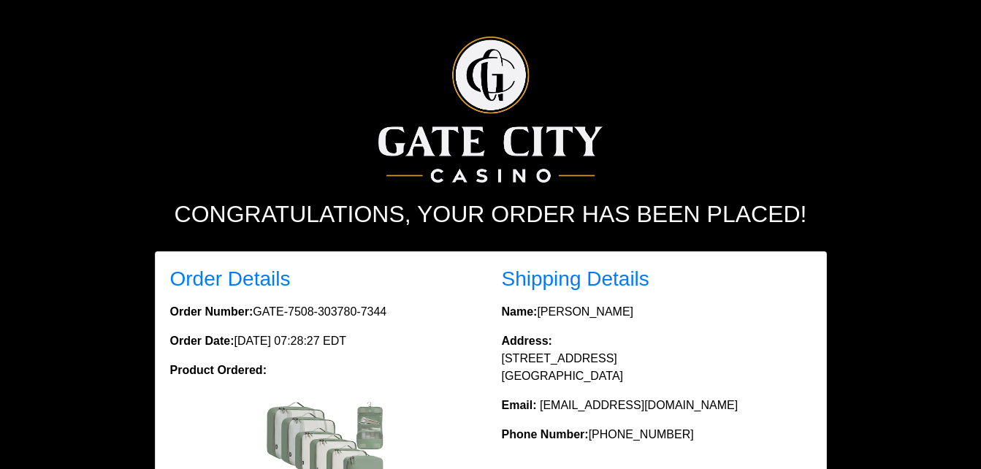 The height and width of the screenshot is (469, 981). I want to click on img: Logo, so click(490, 110).